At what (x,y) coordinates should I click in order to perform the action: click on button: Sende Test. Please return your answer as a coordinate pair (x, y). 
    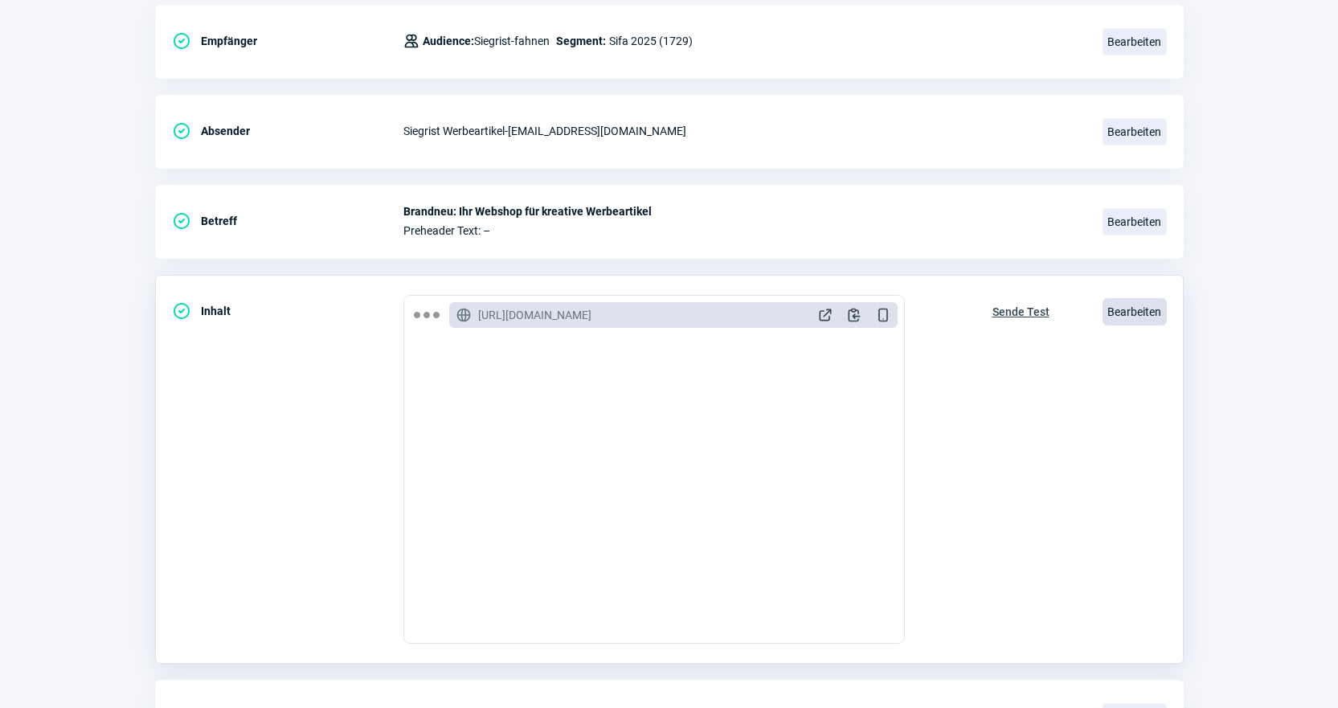
    Looking at the image, I should click on (1021, 310).